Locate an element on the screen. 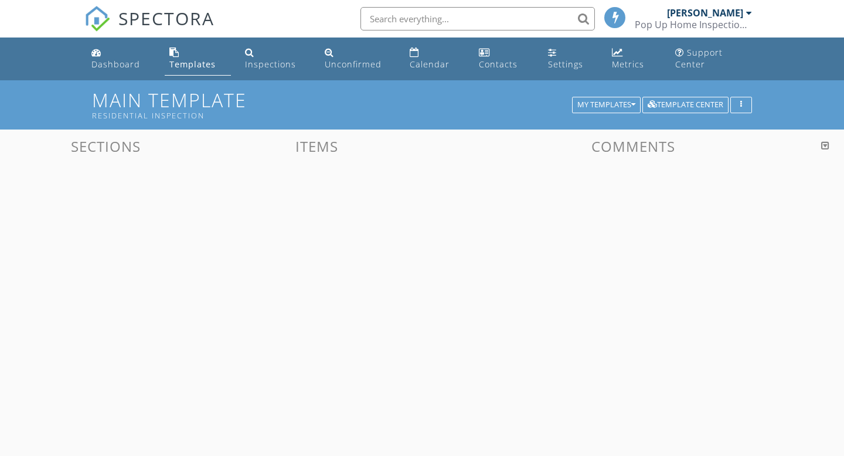  a: Unconfirmed is located at coordinates (358, 59).